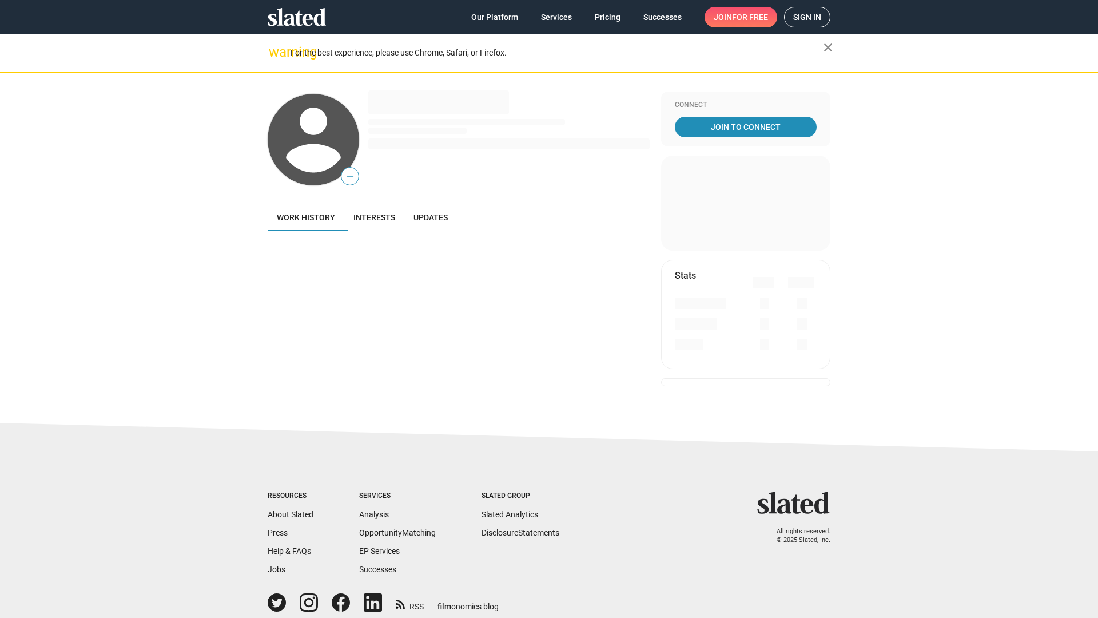  Describe the element at coordinates (289, 551) in the screenshot. I see `a: Help & FAQs` at that location.